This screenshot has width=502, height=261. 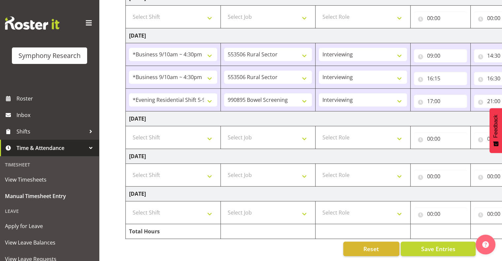 What do you see at coordinates (32, 23) in the screenshot?
I see `img: Rosterit website logo` at bounding box center [32, 23].